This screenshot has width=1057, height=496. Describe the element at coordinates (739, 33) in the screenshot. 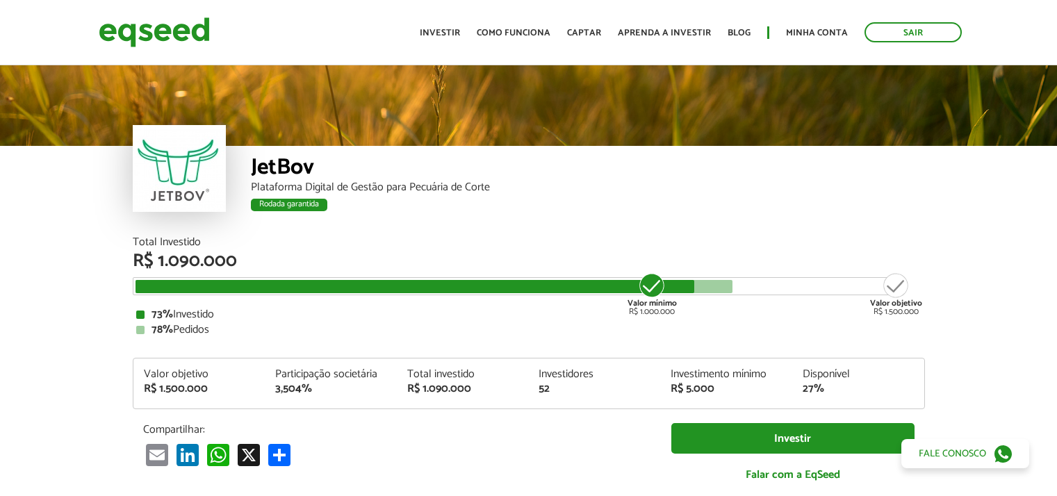

I see `a: Blog` at that location.